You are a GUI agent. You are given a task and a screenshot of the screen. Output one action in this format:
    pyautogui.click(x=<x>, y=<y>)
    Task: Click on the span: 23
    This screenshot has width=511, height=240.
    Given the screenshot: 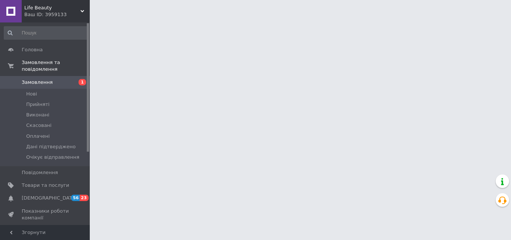 What is the action you would take?
    pyautogui.click(x=84, y=198)
    